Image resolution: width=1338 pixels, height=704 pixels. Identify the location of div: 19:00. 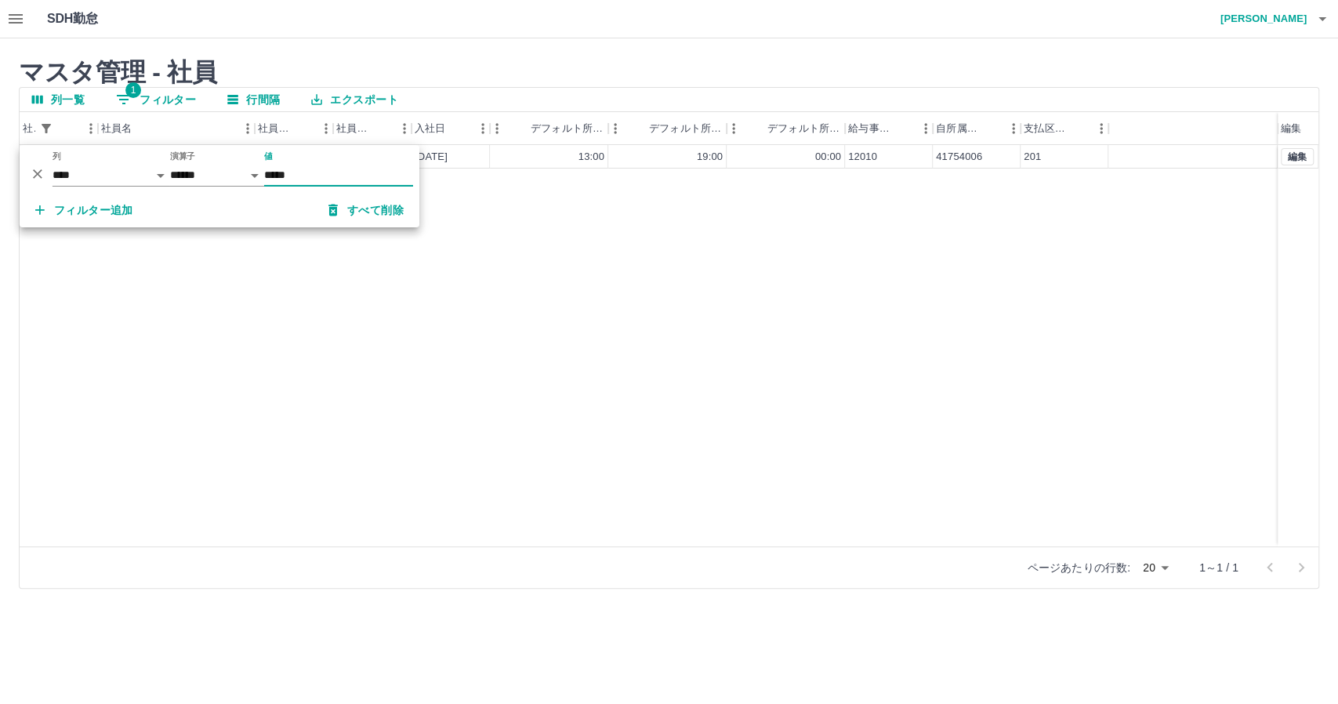
(709, 157).